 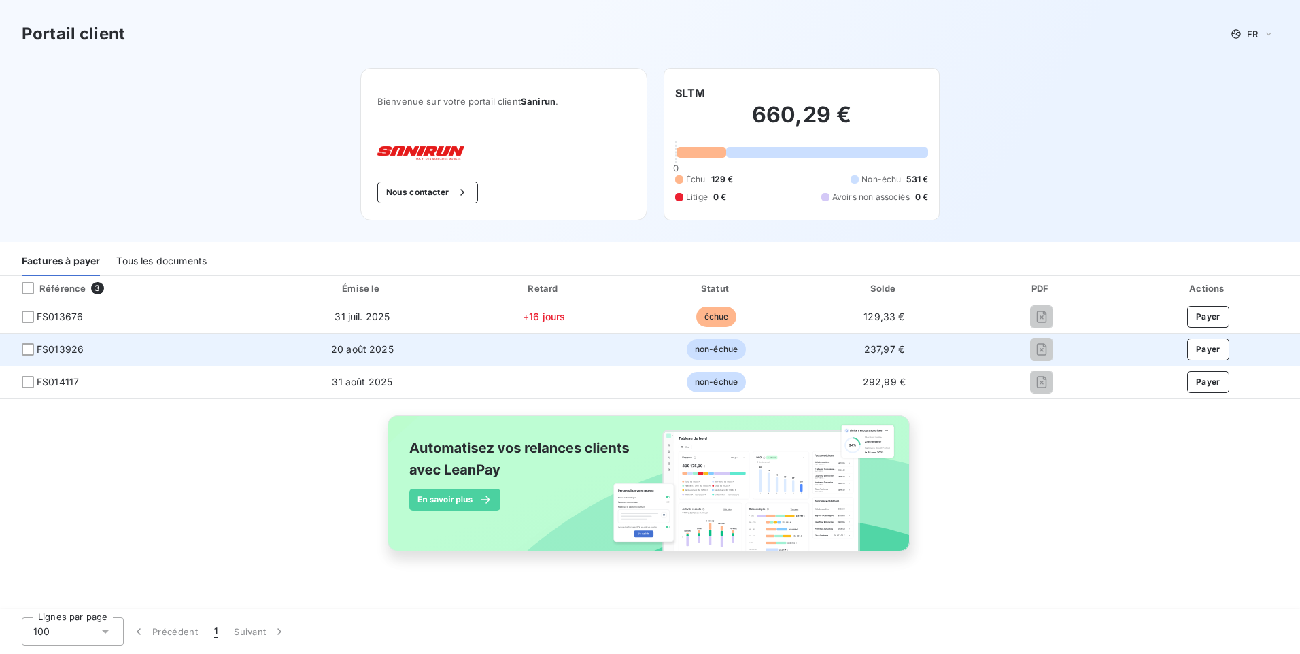 I want to click on div: Retard, so click(x=544, y=288).